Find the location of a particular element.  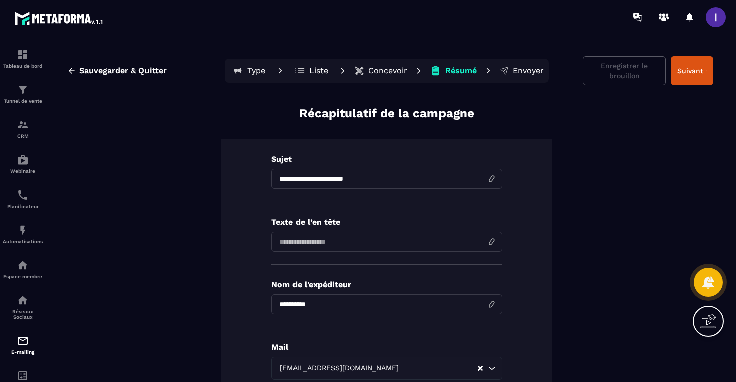

img: email is located at coordinates (23, 341).